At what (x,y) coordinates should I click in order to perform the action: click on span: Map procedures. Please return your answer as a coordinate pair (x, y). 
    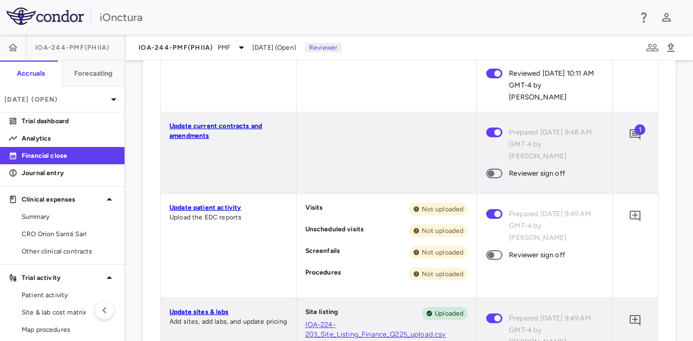
    Looking at the image, I should click on (69, 330).